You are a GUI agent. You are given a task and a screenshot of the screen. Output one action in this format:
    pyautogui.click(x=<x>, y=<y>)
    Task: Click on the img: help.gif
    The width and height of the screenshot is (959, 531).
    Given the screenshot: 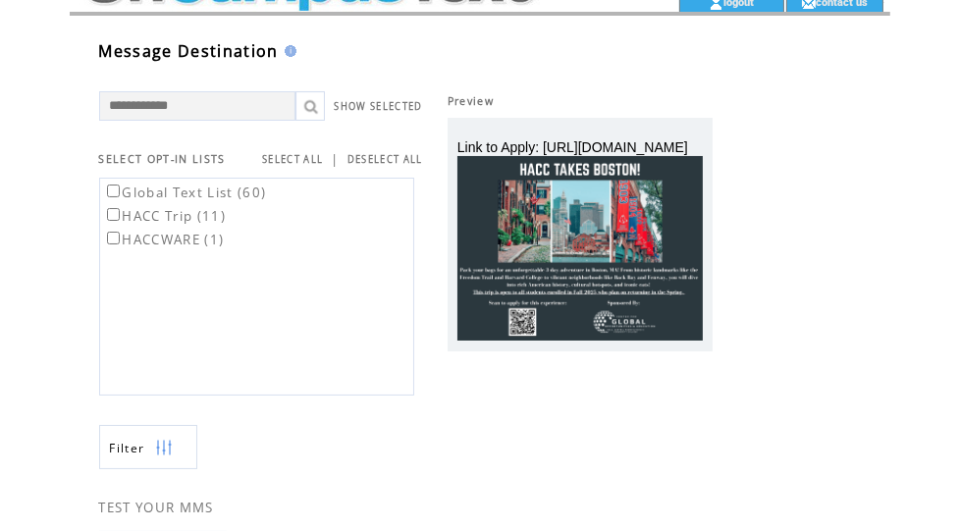 What is the action you would take?
    pyautogui.click(x=288, y=51)
    